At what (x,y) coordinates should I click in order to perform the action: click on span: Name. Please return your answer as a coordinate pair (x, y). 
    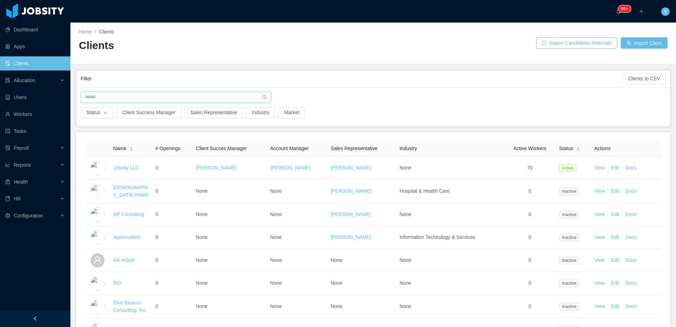
    Looking at the image, I should click on (119, 148).